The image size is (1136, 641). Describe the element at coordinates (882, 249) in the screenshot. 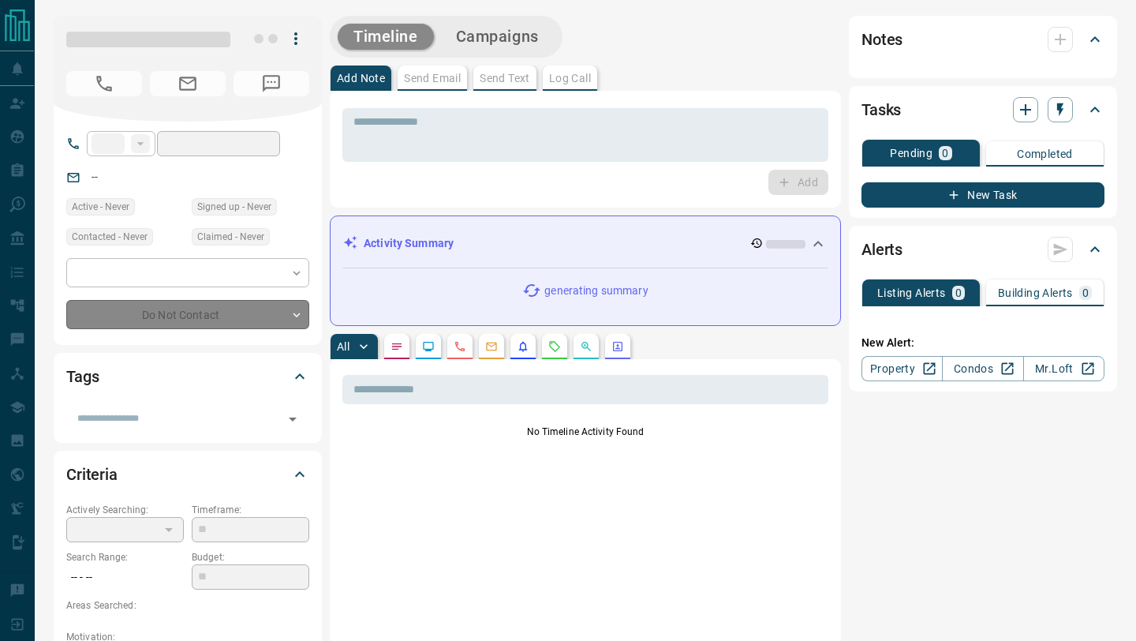

I see `h2: Alerts` at that location.